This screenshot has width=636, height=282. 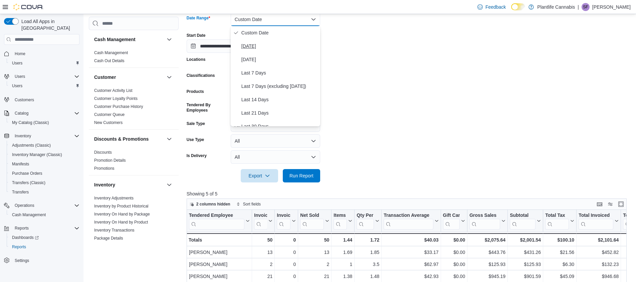 I want to click on div: 3.5, so click(x=368, y=264).